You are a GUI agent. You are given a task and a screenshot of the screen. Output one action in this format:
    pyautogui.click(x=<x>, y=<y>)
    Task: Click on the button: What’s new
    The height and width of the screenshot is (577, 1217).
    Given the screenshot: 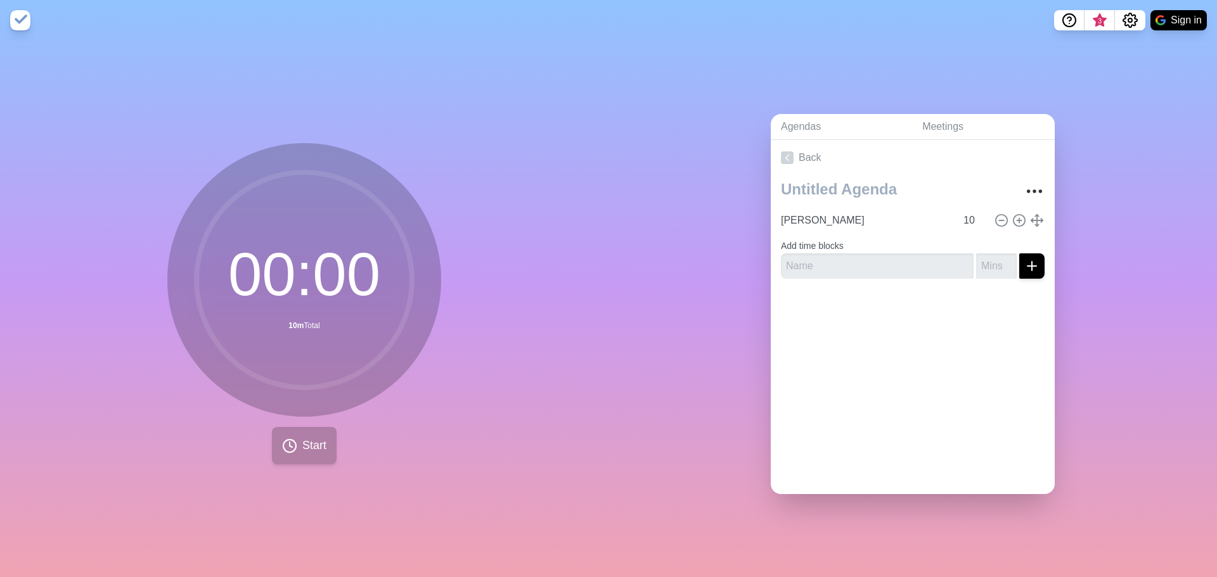 What is the action you would take?
    pyautogui.click(x=1099, y=20)
    